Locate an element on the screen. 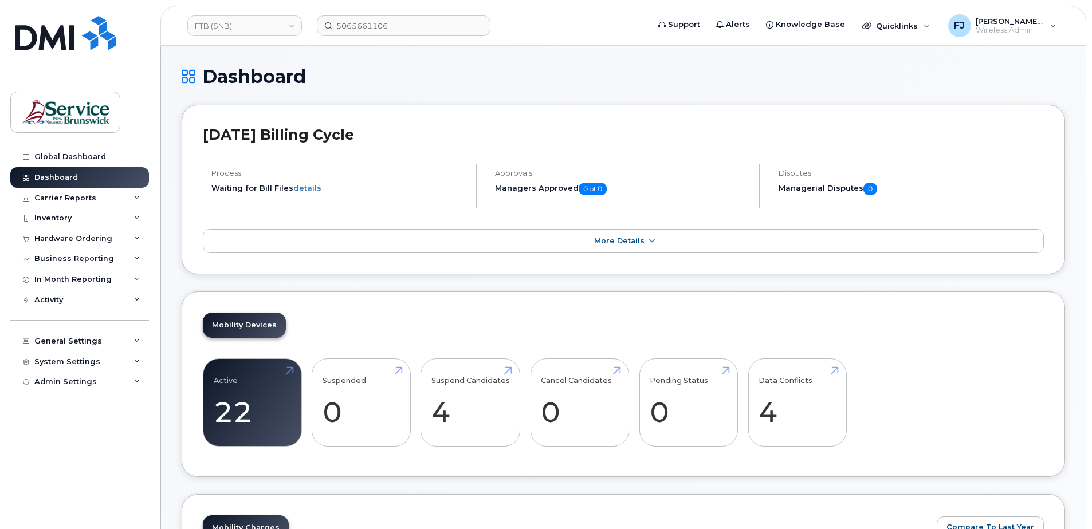 This screenshot has height=529, width=1092. h5: Managerial Disputes is located at coordinates (911, 189).